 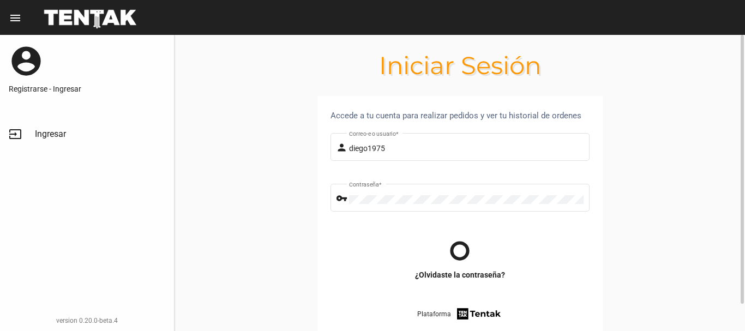 I want to click on div: Accede a tu cuenta para realizar pedidos y ver tu historial de ordenes, so click(x=460, y=116).